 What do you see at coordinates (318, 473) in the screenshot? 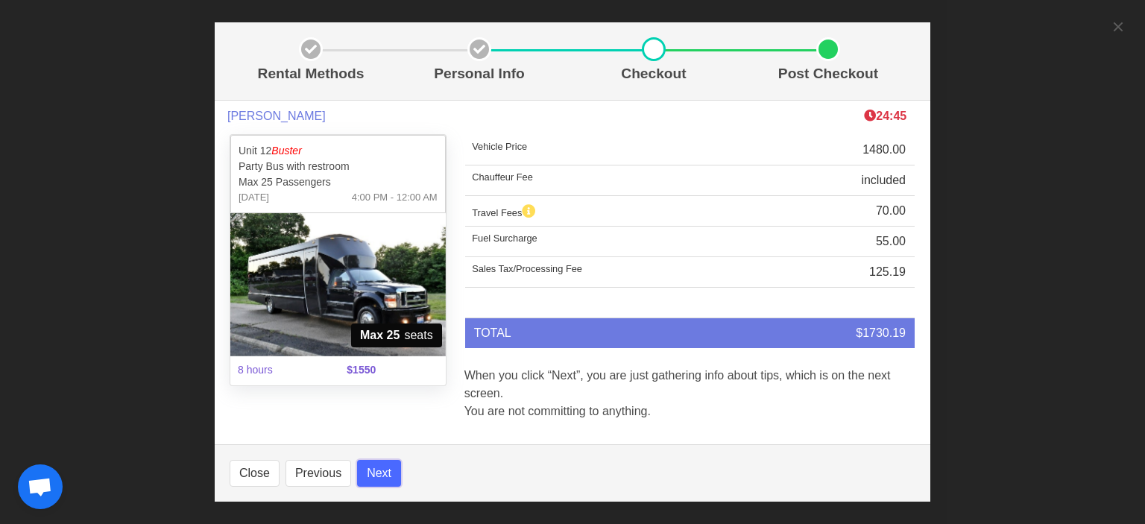
I see `button: Previous` at bounding box center [318, 473].